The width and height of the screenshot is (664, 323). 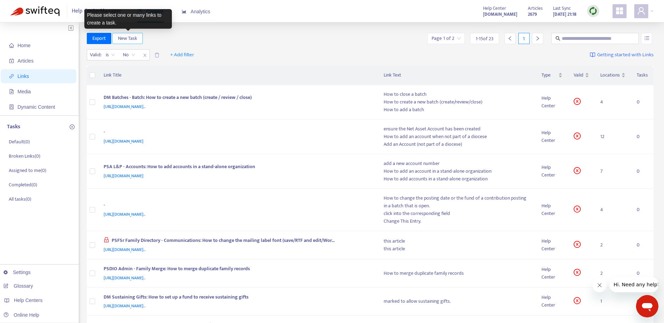 What do you see at coordinates (23, 185) in the screenshot?
I see `p: Completed ( 0 )` at bounding box center [23, 185].